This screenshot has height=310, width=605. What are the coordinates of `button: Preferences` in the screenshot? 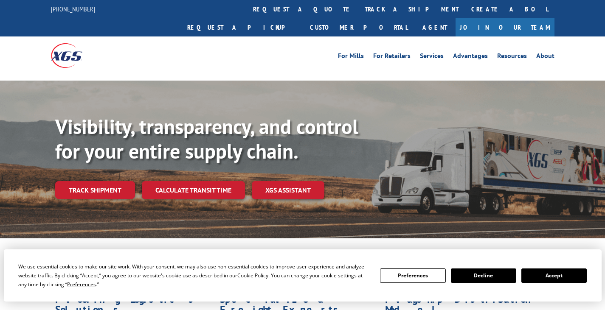 It's located at (413, 276).